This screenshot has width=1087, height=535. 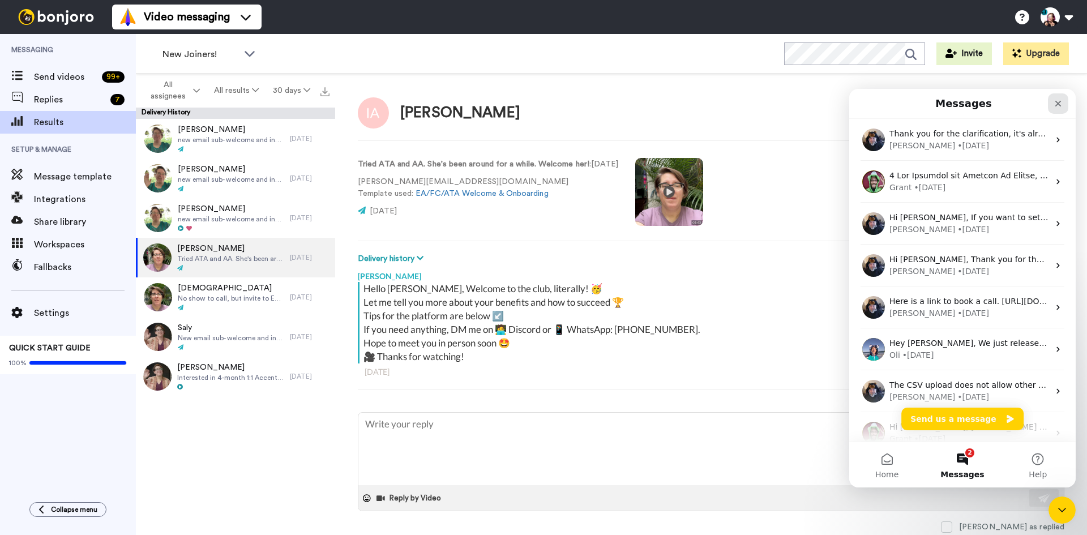 I want to click on img: 2cd09022-077b-468d-8f60-d944498a46a2-thumb.jpg, so click(x=158, y=178).